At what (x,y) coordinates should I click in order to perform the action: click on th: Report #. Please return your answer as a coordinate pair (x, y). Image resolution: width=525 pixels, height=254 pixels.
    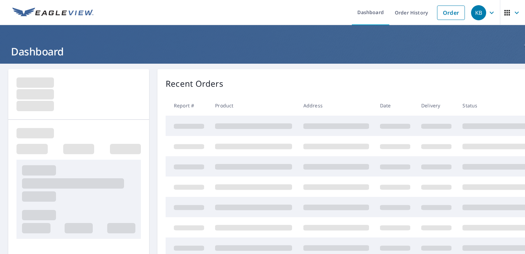
    Looking at the image, I should click on (188, 105).